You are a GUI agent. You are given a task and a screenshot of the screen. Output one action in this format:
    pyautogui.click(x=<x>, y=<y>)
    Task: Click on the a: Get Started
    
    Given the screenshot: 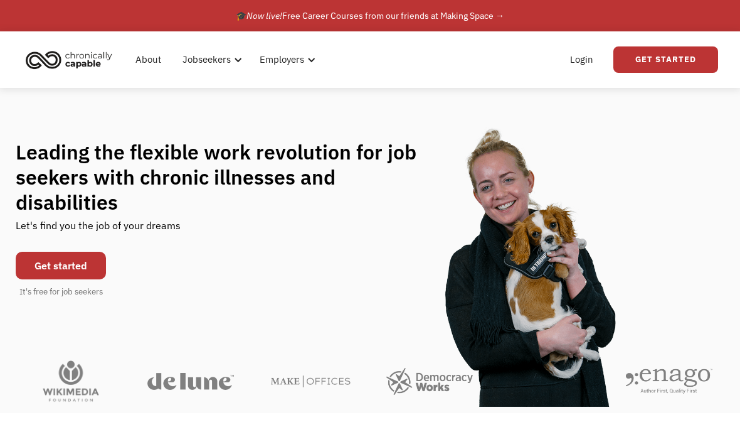 What is the action you would take?
    pyautogui.click(x=666, y=60)
    